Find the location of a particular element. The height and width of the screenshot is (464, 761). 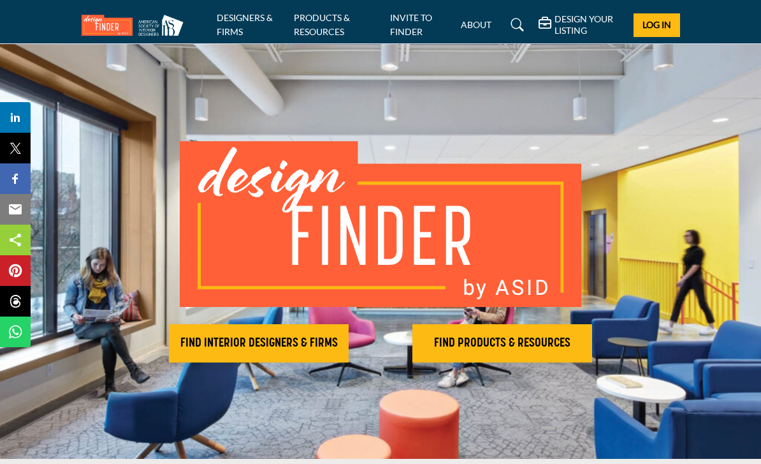

img: image is located at coordinates (381, 224).